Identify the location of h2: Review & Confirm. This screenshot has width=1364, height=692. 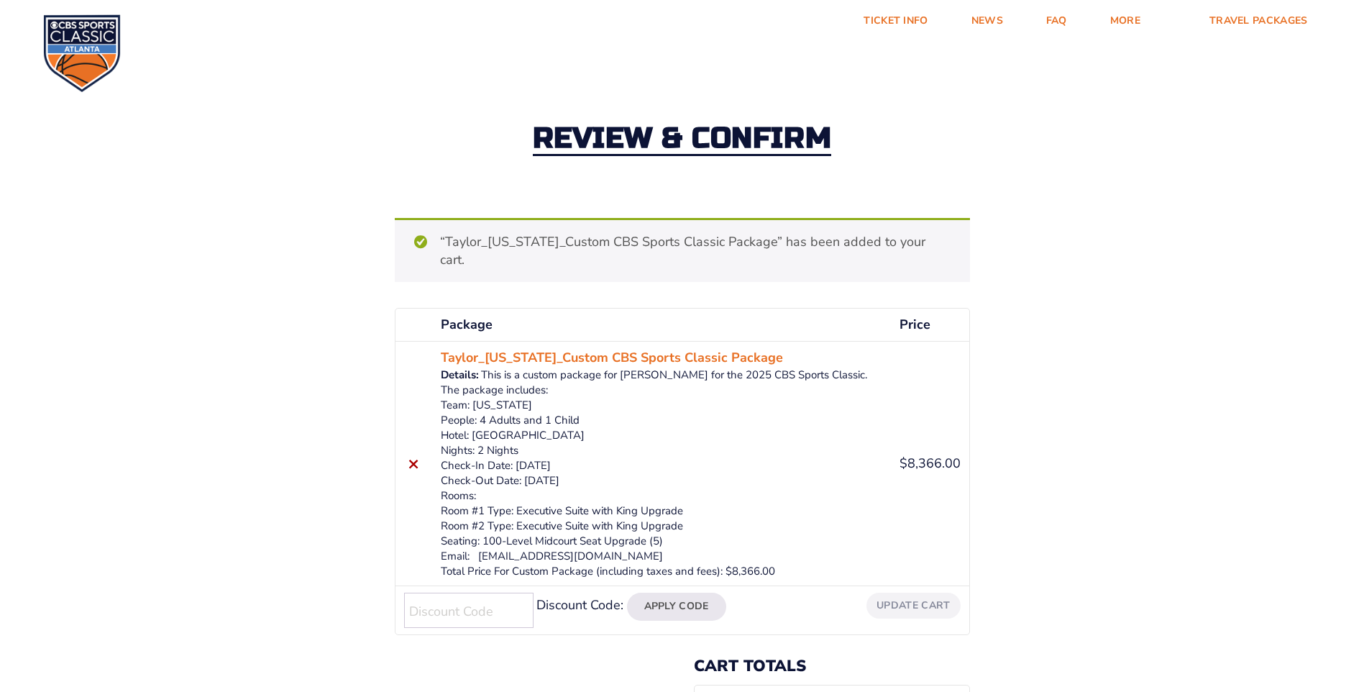
(683, 140).